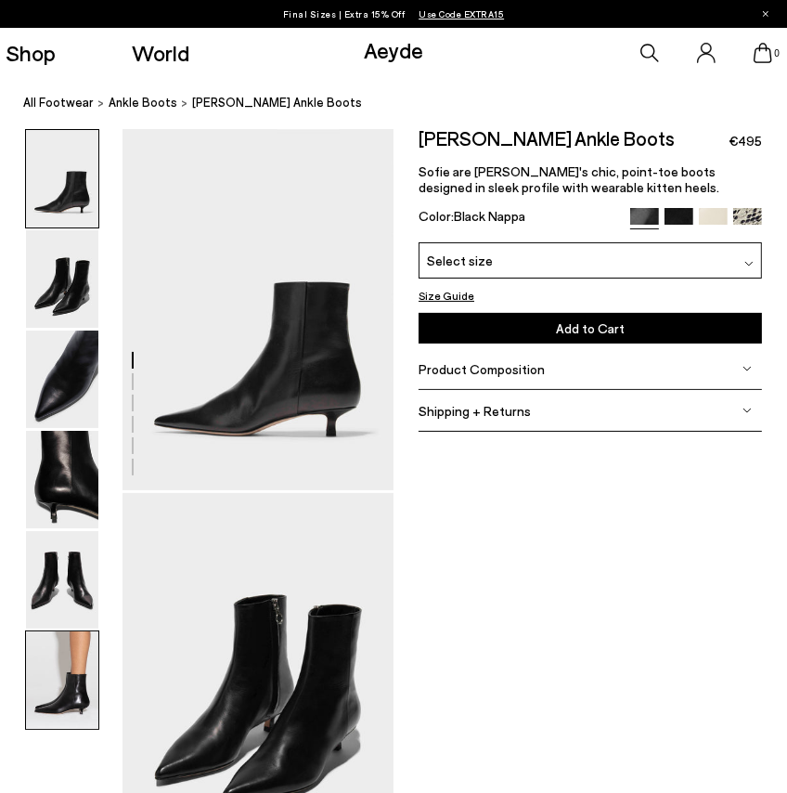  What do you see at coordinates (777, 53) in the screenshot?
I see `span: 0` at bounding box center [777, 53].